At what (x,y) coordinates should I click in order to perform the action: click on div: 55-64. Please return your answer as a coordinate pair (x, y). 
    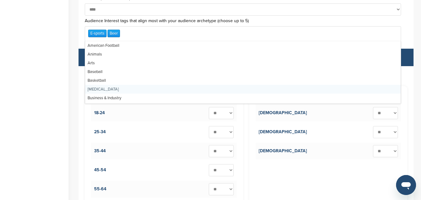
    Looking at the image, I should click on (100, 189).